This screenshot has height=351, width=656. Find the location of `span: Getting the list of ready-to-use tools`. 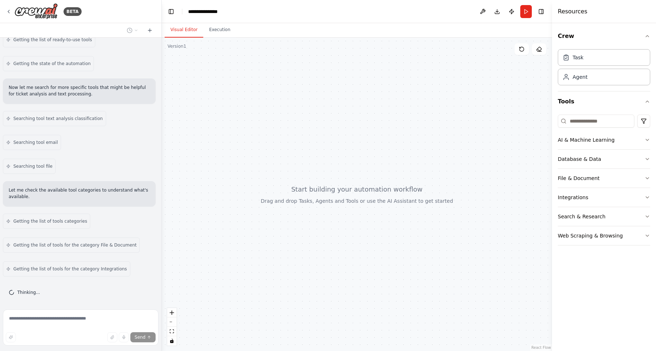

span: Getting the list of ready-to-use tools is located at coordinates (53, 40).